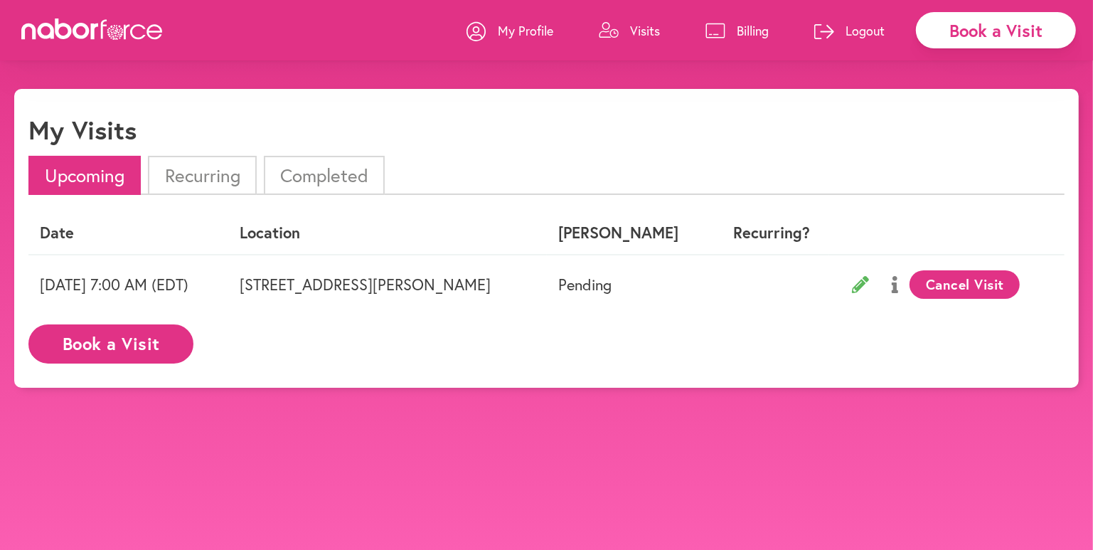 This screenshot has width=1093, height=550. Describe the element at coordinates (111, 341) in the screenshot. I see `a: Book a Visit` at that location.